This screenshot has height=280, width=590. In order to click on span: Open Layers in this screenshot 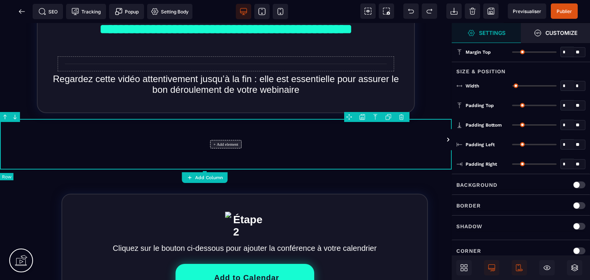, I will do `click(574, 268)`.